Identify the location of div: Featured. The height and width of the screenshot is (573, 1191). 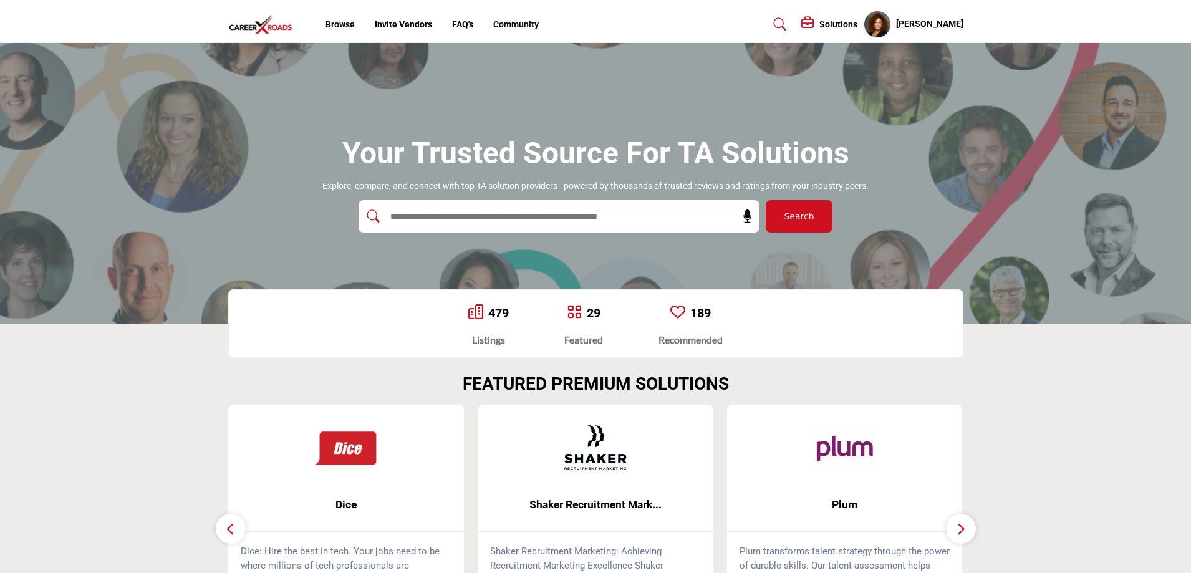
(584, 340).